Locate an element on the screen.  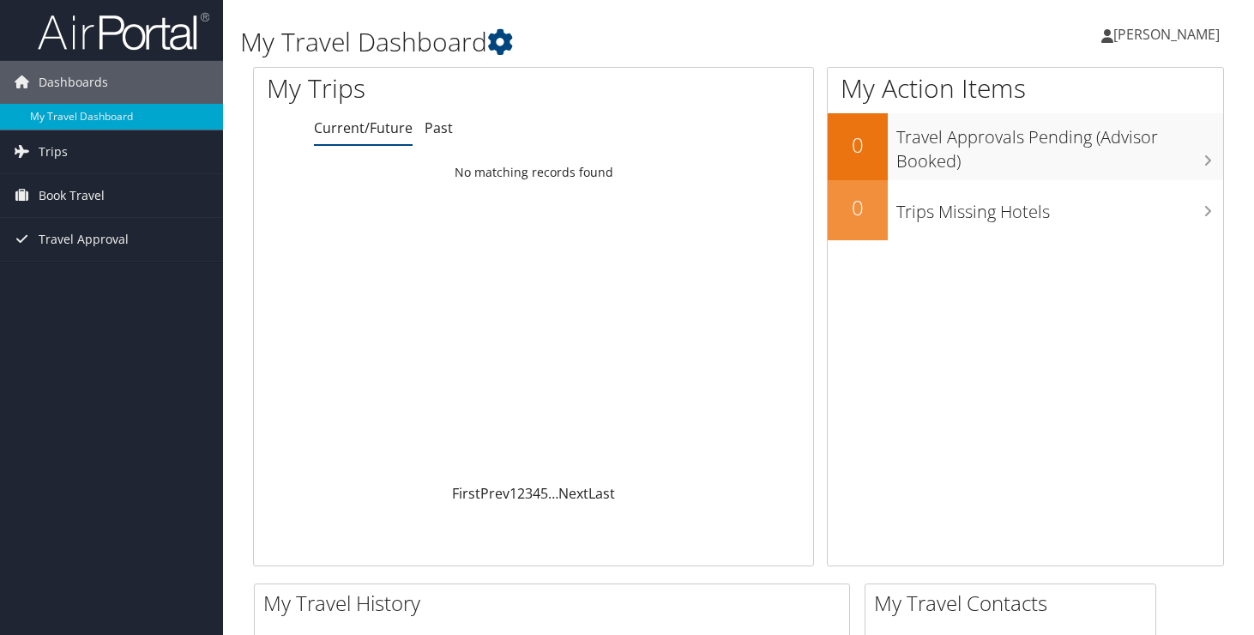
span: Trips is located at coordinates (53, 152).